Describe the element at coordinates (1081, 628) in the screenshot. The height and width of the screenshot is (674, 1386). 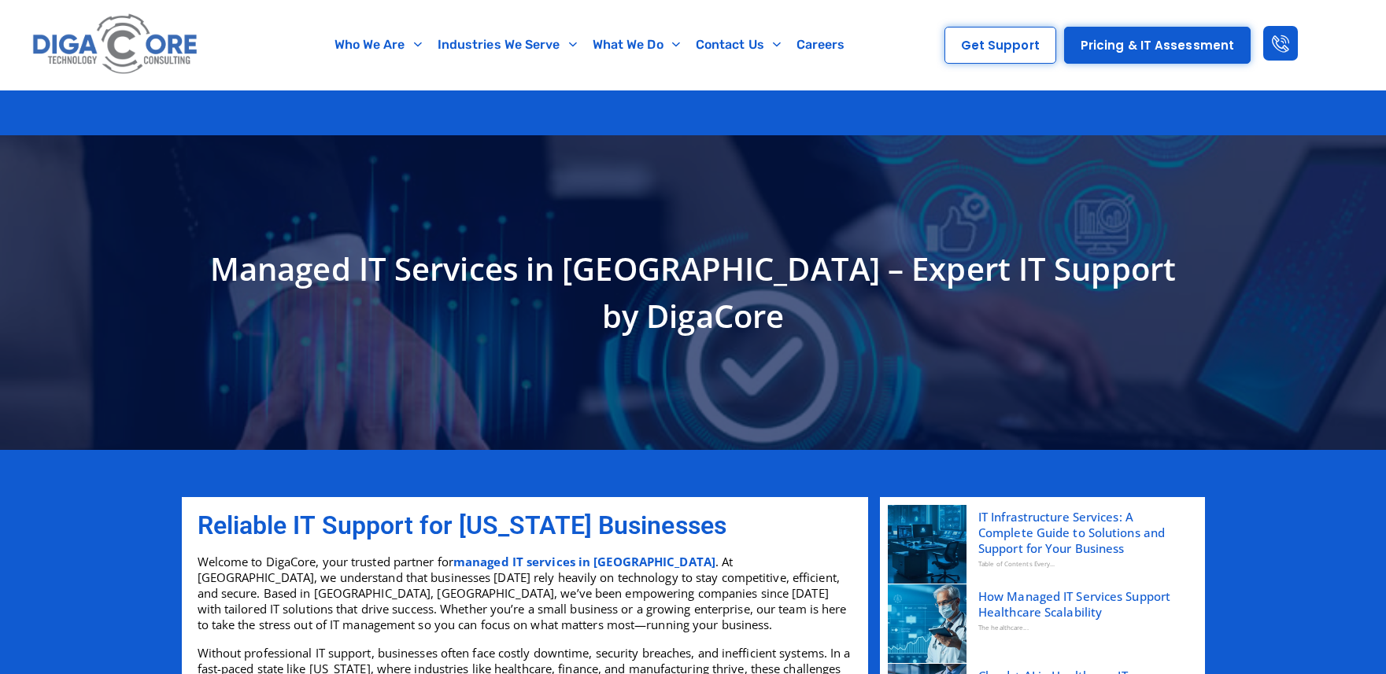
I see `div: The healthcare...` at that location.